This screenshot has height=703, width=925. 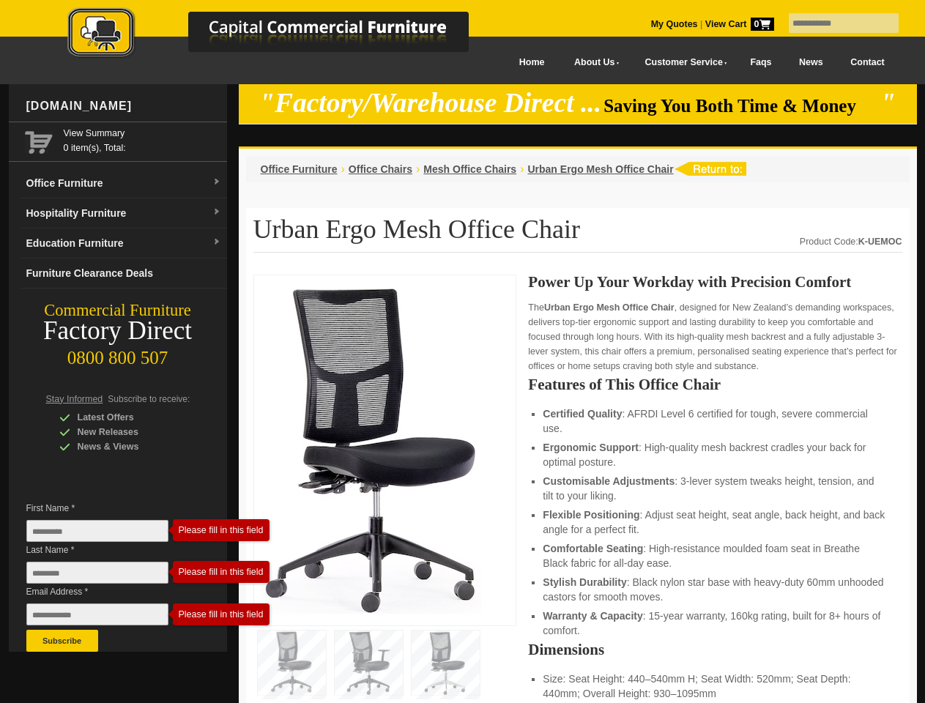 What do you see at coordinates (715, 488) in the screenshot?
I see `li: : 3-lever system tweaks height, tension, and tilt to your liking.` at bounding box center [715, 488].